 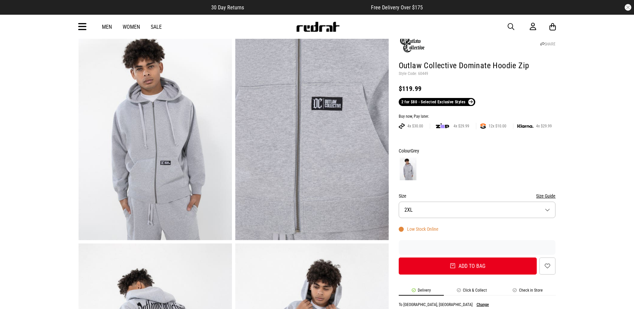 What do you see at coordinates (468, 266) in the screenshot?
I see `button: Add to bag` at bounding box center [468, 266].